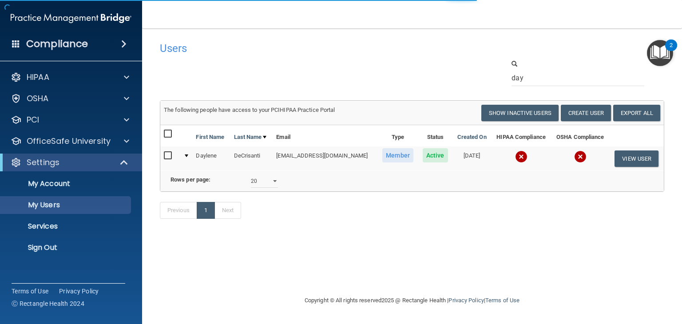 This screenshot has width=682, height=324. Describe the element at coordinates (66, 205) in the screenshot. I see `p: My Users` at that location.